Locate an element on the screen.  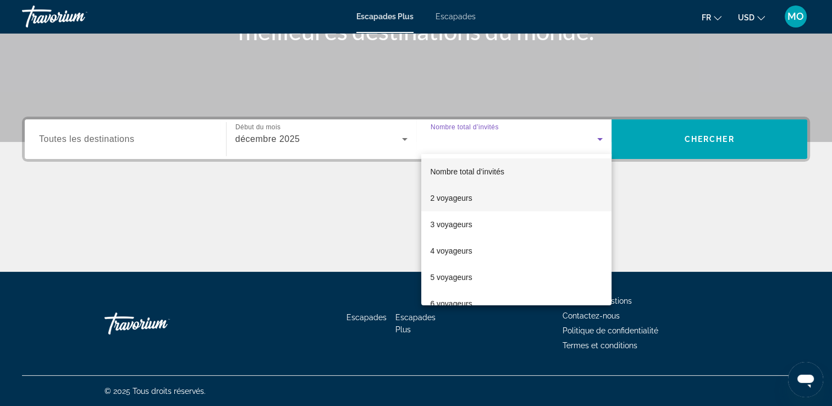
font: 2 voyageurs is located at coordinates (451, 198).